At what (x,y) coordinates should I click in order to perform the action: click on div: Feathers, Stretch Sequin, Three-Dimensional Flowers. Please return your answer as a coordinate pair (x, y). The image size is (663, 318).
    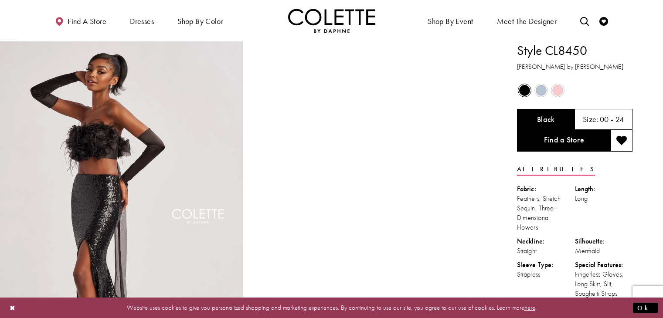
    Looking at the image, I should click on (545, 213).